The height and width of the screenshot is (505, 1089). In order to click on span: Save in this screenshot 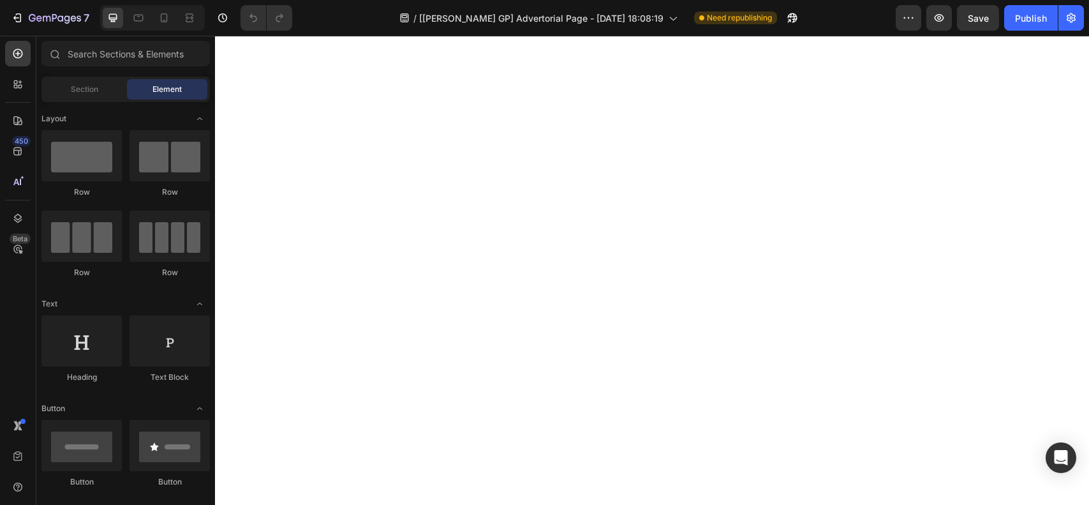, I will do `click(978, 18)`.